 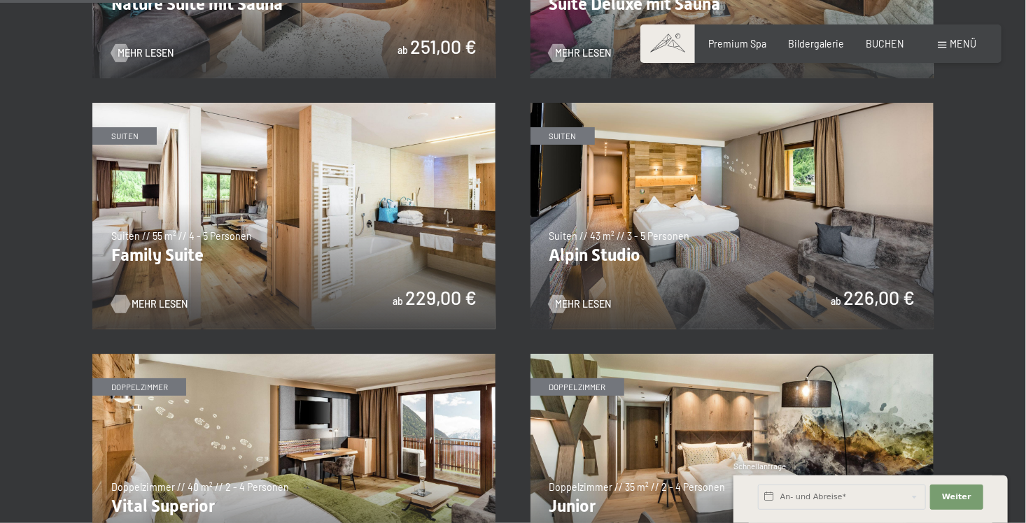 What do you see at coordinates (294, 106) in the screenshot?
I see `a: Family Suite` at bounding box center [294, 106].